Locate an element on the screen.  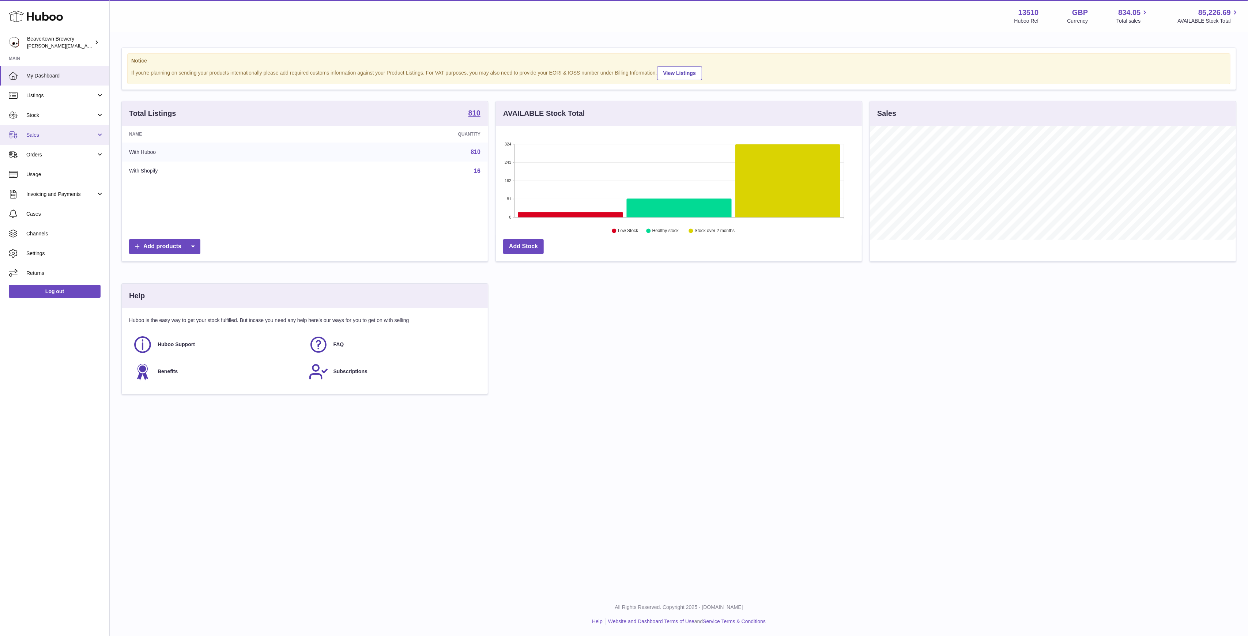
a: 85,226.69 AVAILABLE Stock Total is located at coordinates (1208, 16).